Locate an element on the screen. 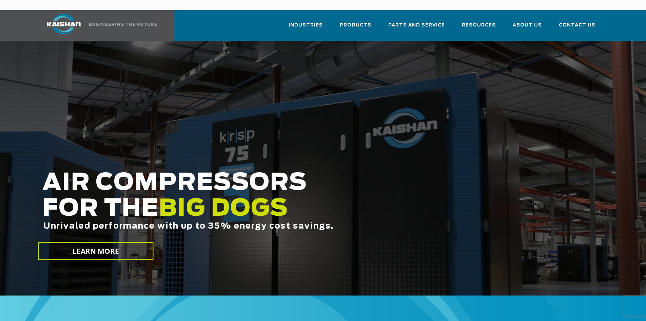  a: LEARN MORE is located at coordinates (96, 251).